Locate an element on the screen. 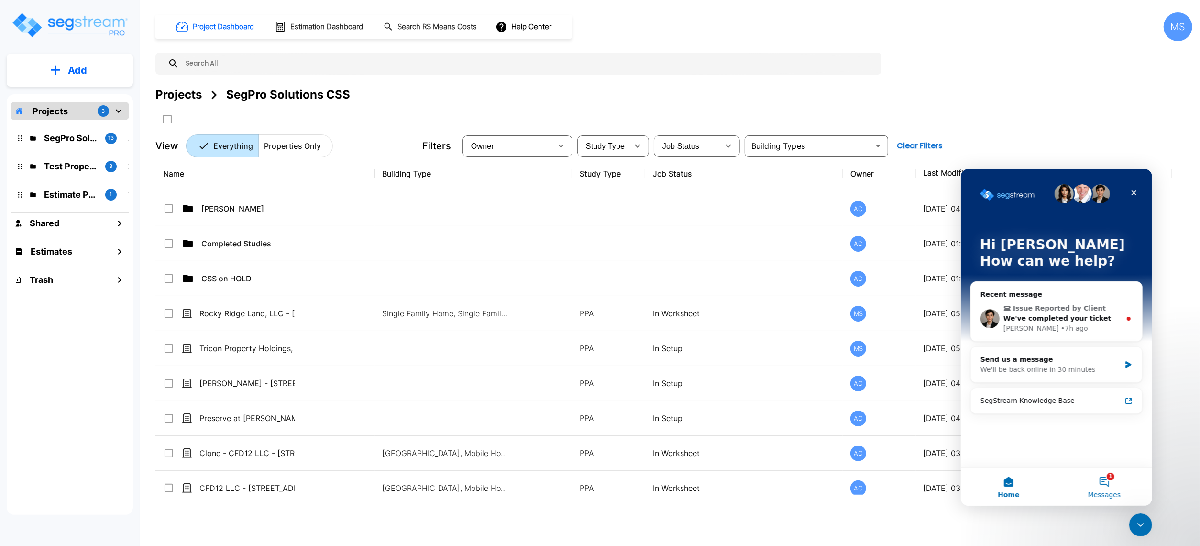  div: Recent messageProfile image for DeniseIssue Reported by ClientWe've completed your ticket[PERSON_... is located at coordinates (96, 143).